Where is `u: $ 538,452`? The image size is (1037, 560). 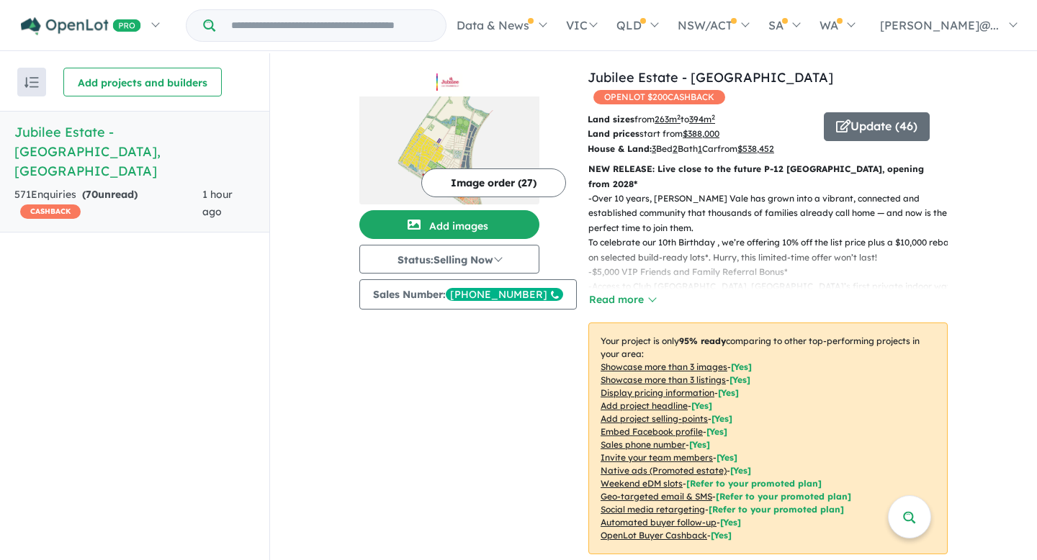
u: $ 538,452 is located at coordinates (755, 148).